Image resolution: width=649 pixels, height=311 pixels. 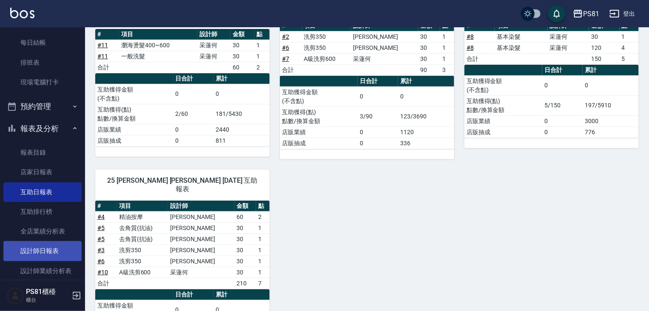 What do you see at coordinates (262, 34) in the screenshot?
I see `th: 點` at bounding box center [262, 34].